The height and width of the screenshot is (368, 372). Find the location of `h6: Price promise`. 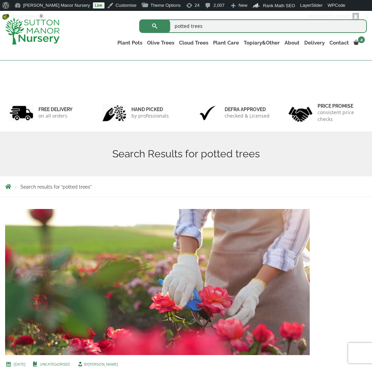

h6: Price promise is located at coordinates (340, 106).